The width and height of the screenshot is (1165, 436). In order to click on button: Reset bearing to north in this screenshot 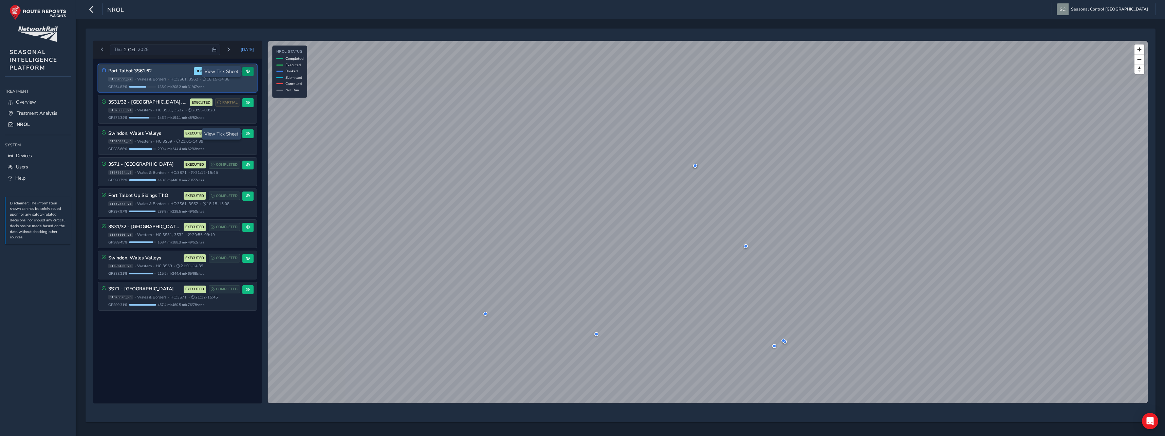, I will do `click(1139, 69)`.